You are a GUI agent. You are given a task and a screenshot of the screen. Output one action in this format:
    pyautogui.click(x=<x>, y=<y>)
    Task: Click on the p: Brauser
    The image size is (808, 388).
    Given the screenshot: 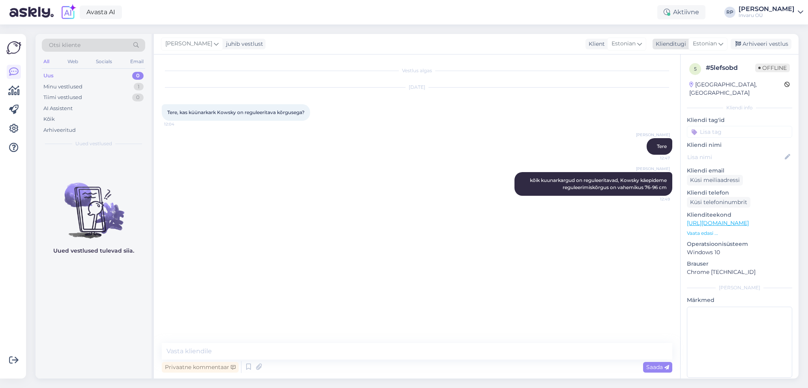 What is the action you would take?
    pyautogui.click(x=739, y=263)
    